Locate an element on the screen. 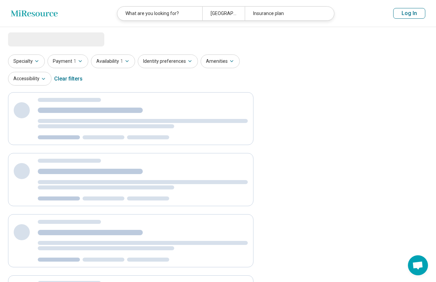 This screenshot has width=436, height=282. div: Clear filters is located at coordinates (68, 79).